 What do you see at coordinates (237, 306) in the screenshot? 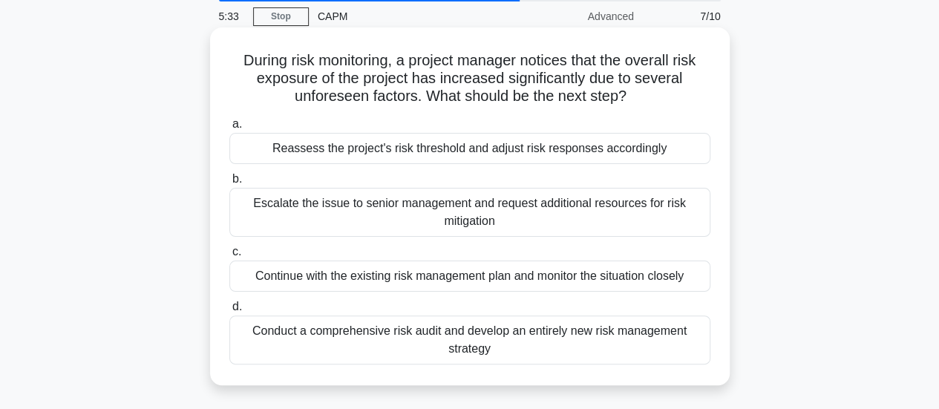
I see `span: d.` at bounding box center [237, 306].